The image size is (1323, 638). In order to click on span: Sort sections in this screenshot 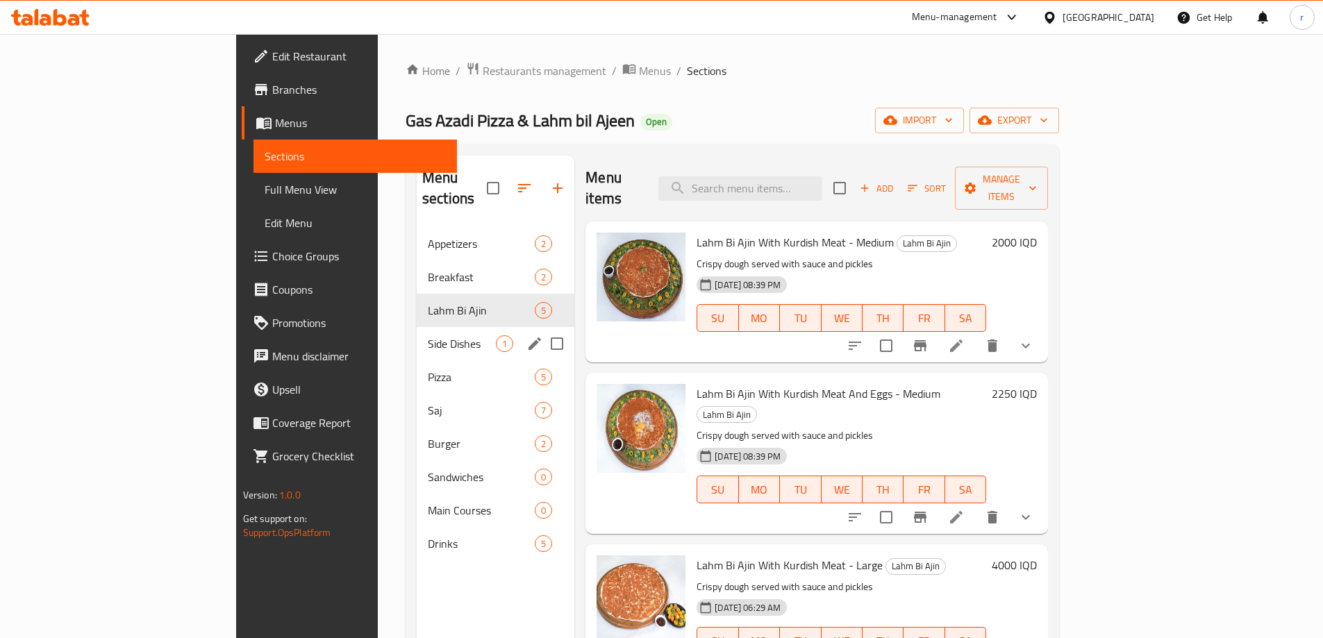, I will do `click(524, 188)`.